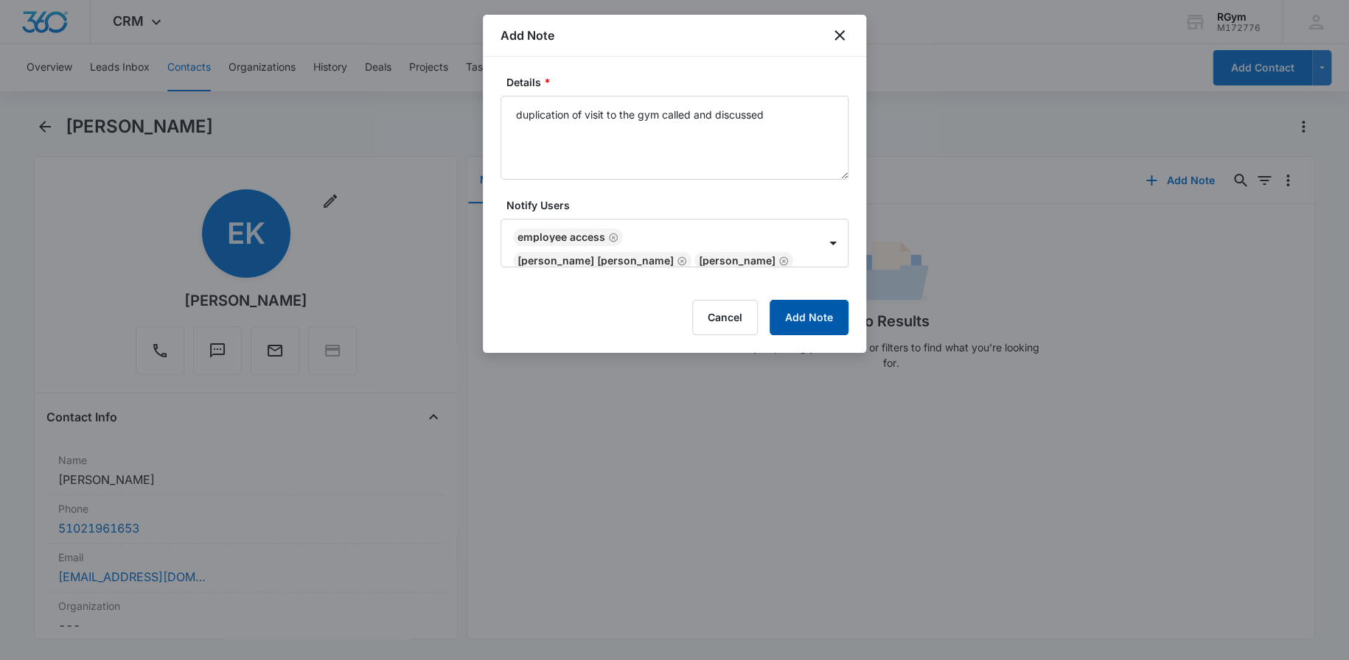 The image size is (1349, 660). I want to click on div: Employee Access, so click(561, 237).